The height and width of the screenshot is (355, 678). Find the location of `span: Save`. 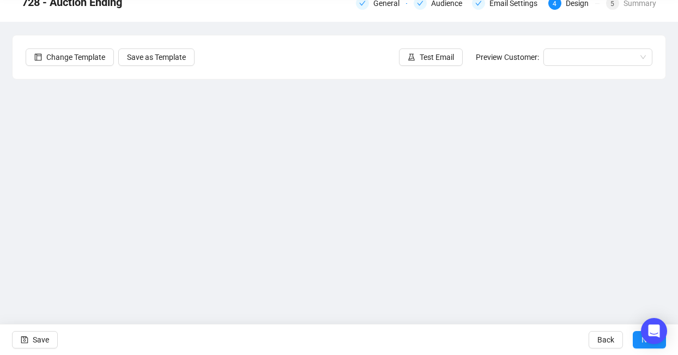

span: Save is located at coordinates (41, 340).